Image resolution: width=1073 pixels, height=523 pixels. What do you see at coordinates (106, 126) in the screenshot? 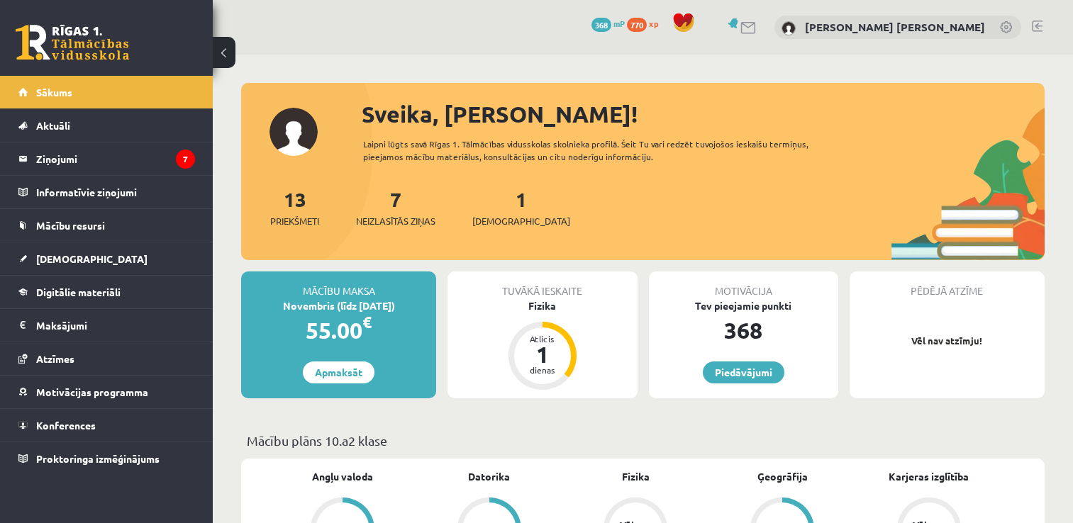
I see `a: Aktuāli` at bounding box center [106, 126].